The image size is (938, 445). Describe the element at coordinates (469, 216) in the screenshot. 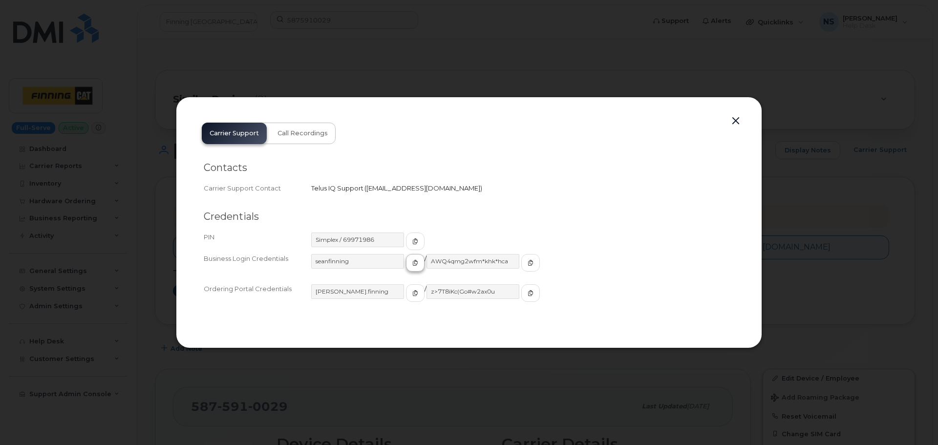

I see `h2: Credentials` at that location.